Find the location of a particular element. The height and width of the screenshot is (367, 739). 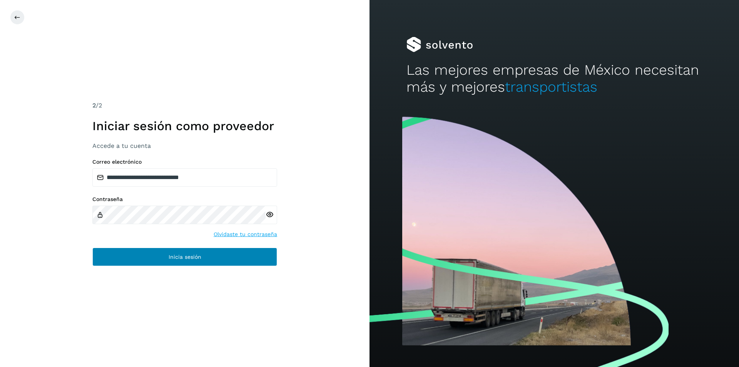

span: 2 is located at coordinates (94, 105).